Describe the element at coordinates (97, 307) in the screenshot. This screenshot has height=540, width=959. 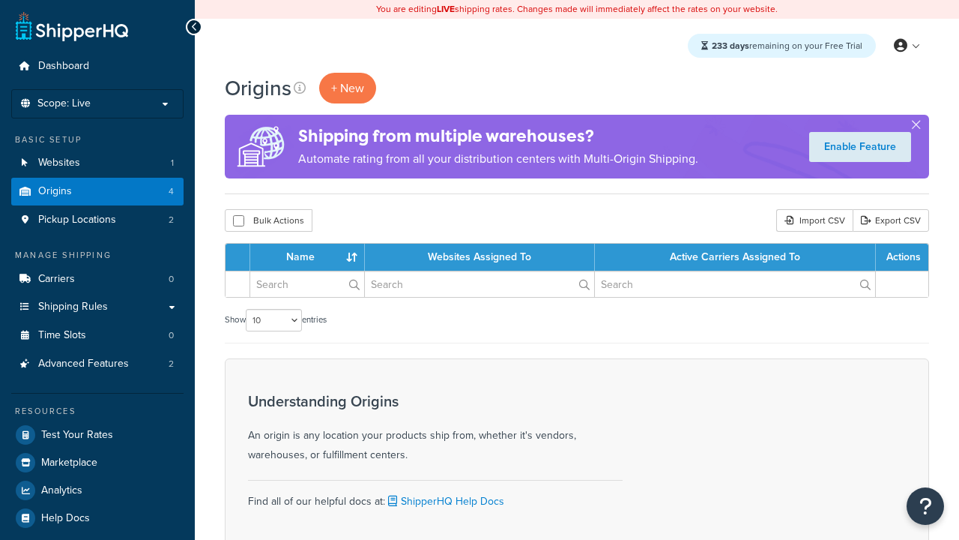
I see `li: Shipping Rules` at that location.